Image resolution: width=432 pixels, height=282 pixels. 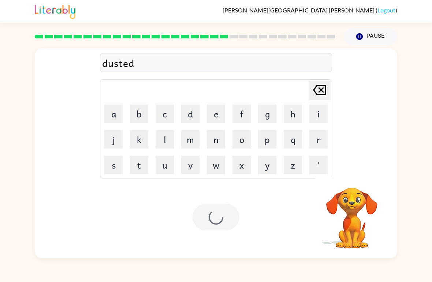 I want to click on a: Logout, so click(x=386, y=10).